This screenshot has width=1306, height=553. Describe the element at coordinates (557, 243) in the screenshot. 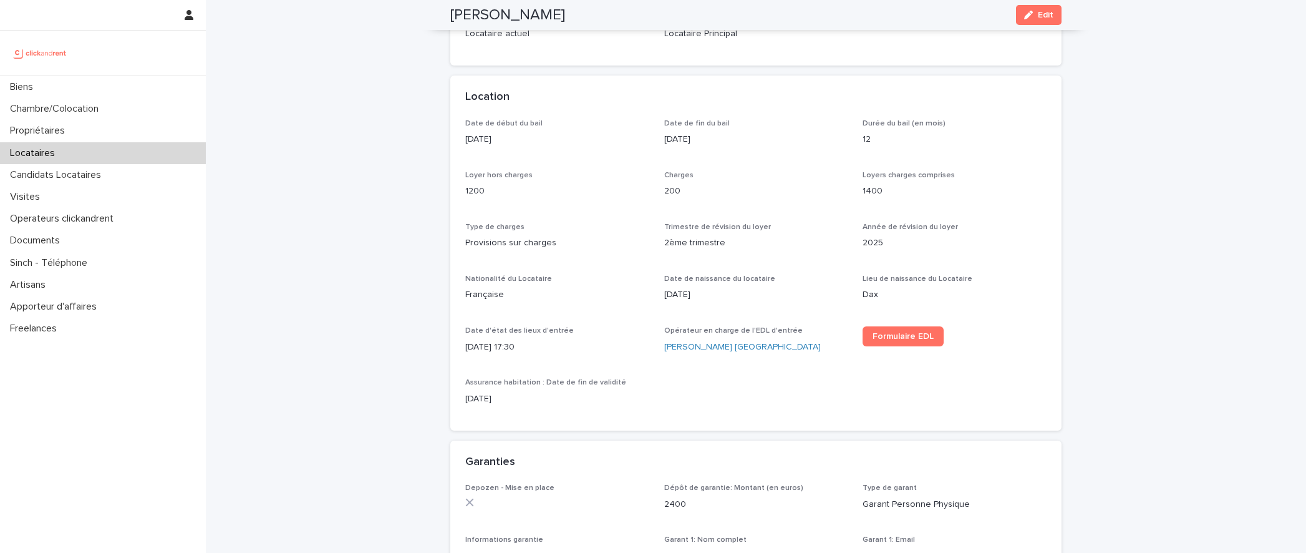

I see `p: Provisions sur charges` at that location.